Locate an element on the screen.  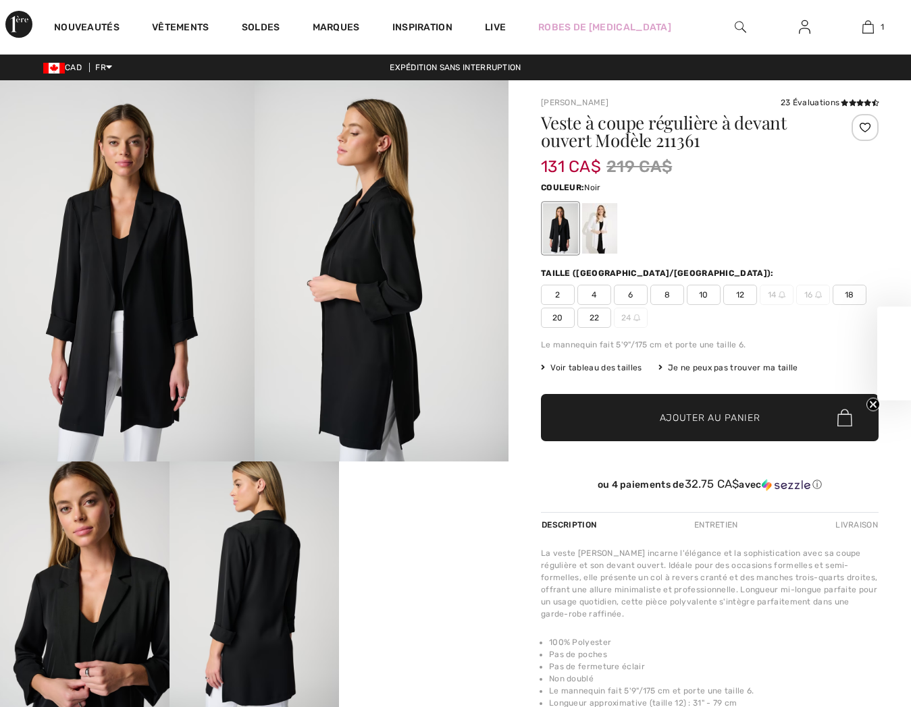
img: Mes infos is located at coordinates (804, 27).